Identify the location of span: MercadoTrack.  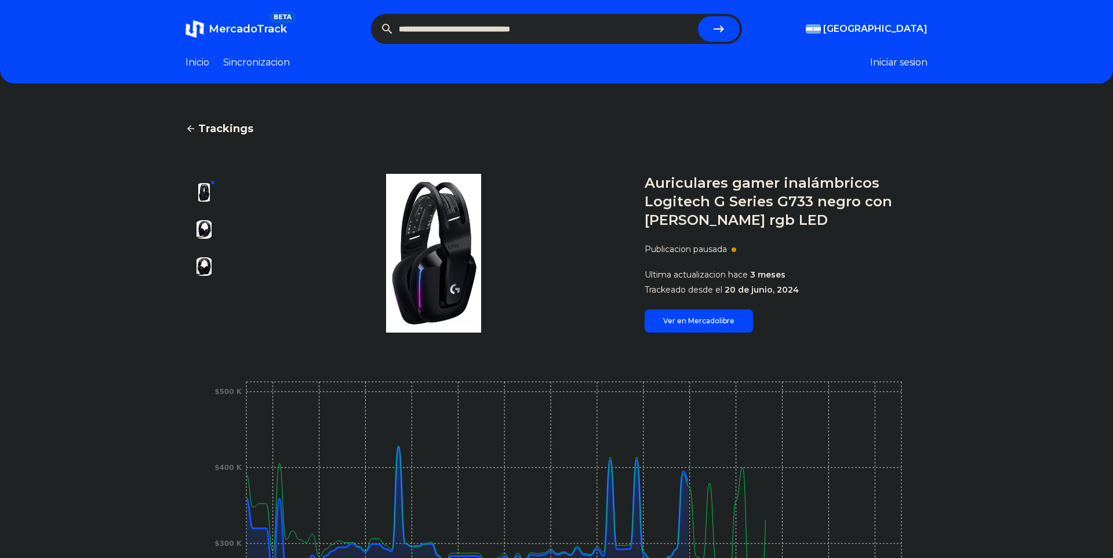
(248, 29).